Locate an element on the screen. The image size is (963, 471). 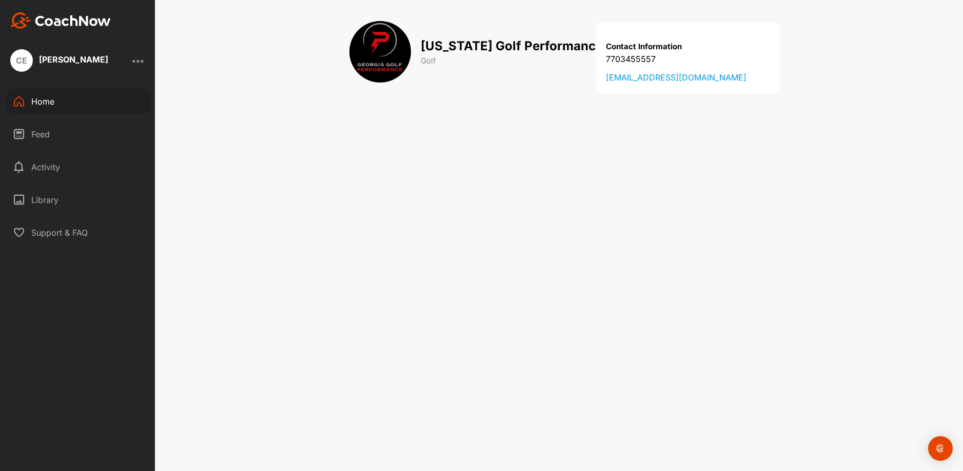
p: 7703455557 is located at coordinates (687, 59).